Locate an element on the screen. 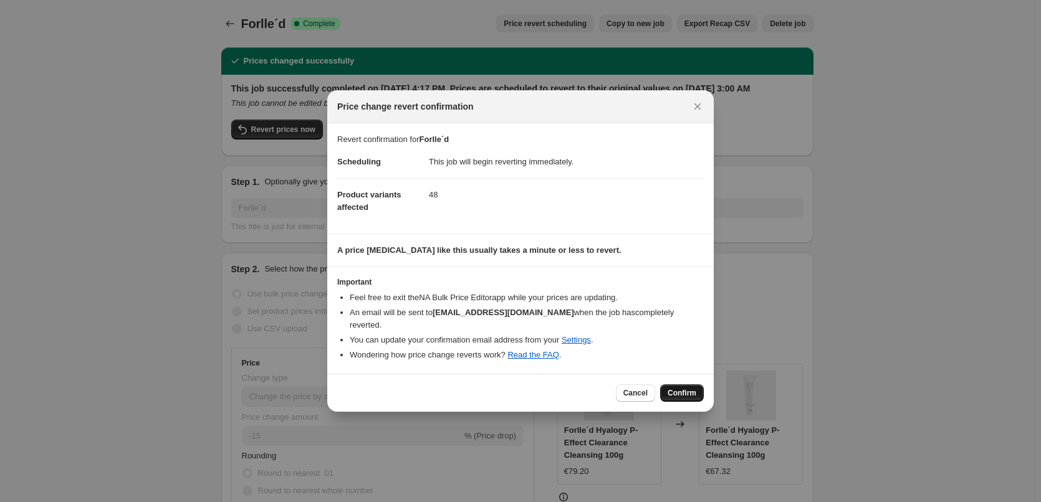  button: Close is located at coordinates (698, 107).